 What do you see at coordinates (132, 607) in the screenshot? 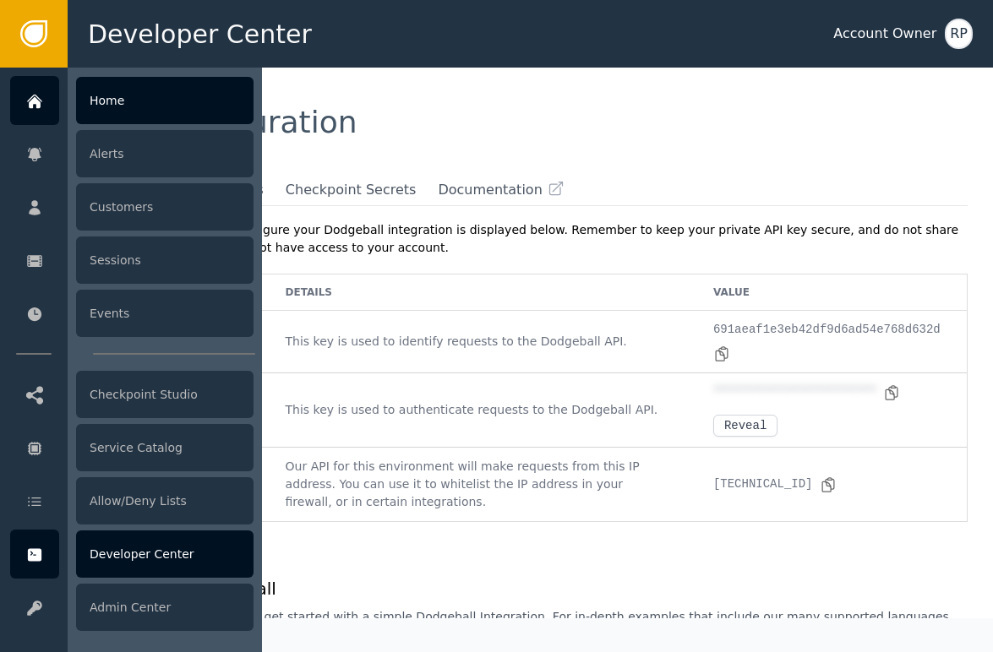
I see `a: Admin Center` at bounding box center [132, 607].